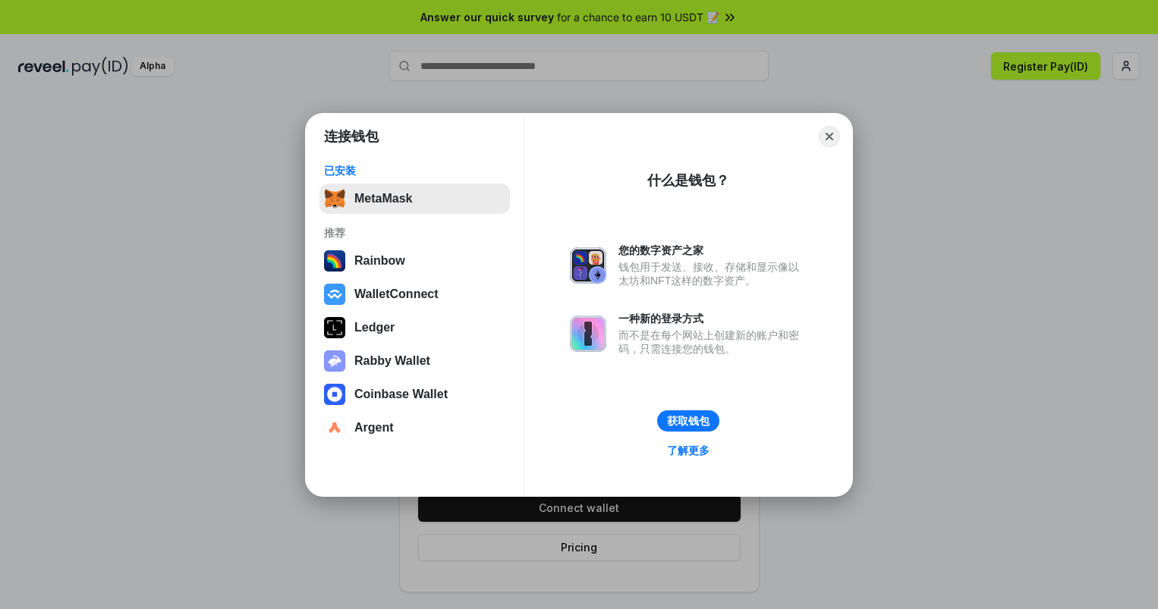 The image size is (1158, 609). Describe the element at coordinates (830, 137) in the screenshot. I see `button: Close` at that location.